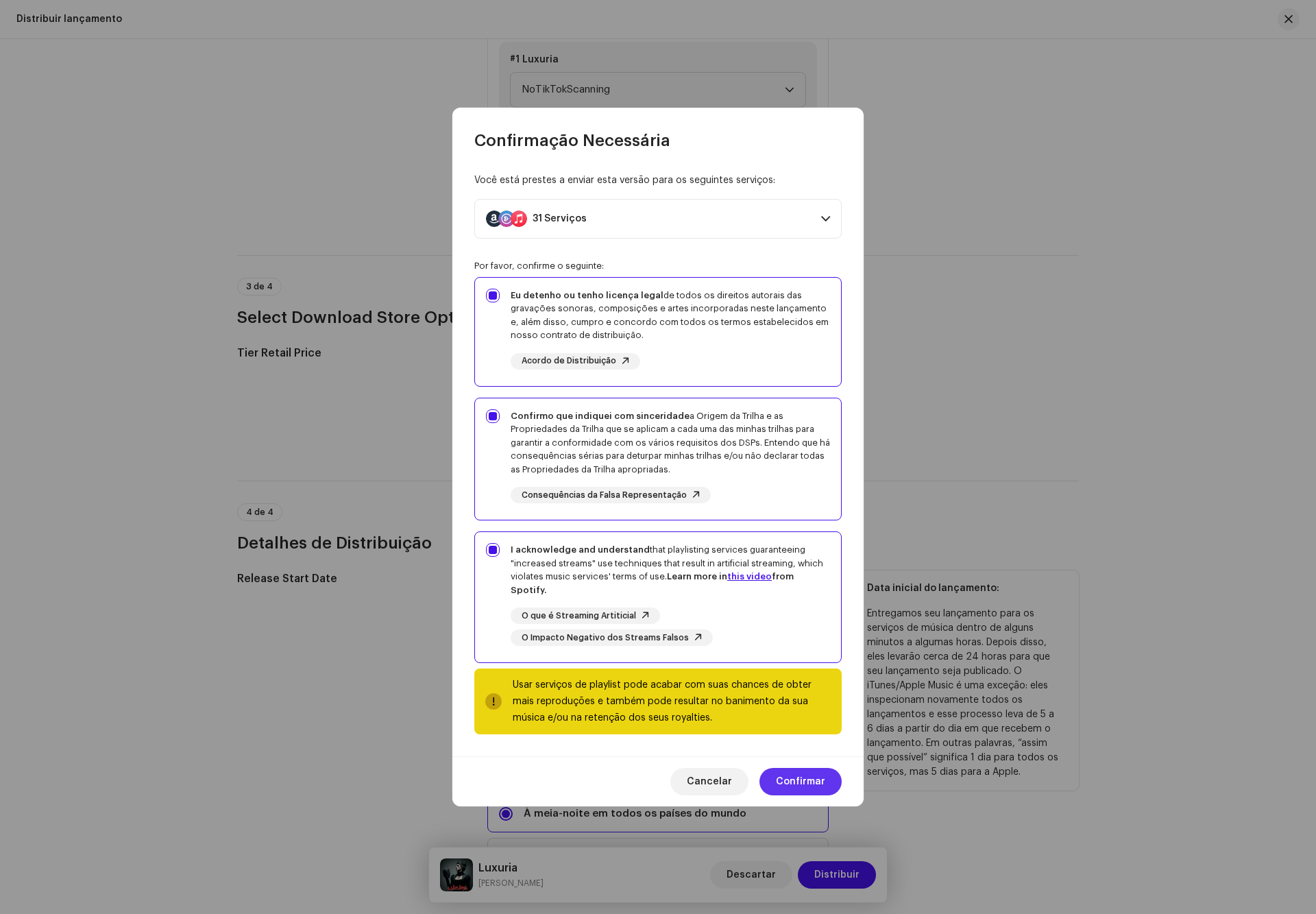  Describe the element at coordinates (709, 781) in the screenshot. I see `button: Cancelar` at that location.